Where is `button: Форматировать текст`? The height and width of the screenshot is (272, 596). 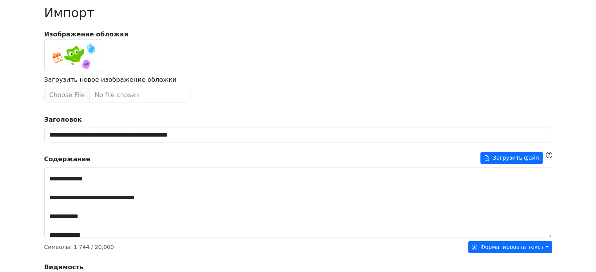 button: Форматировать текст is located at coordinates (510, 247).